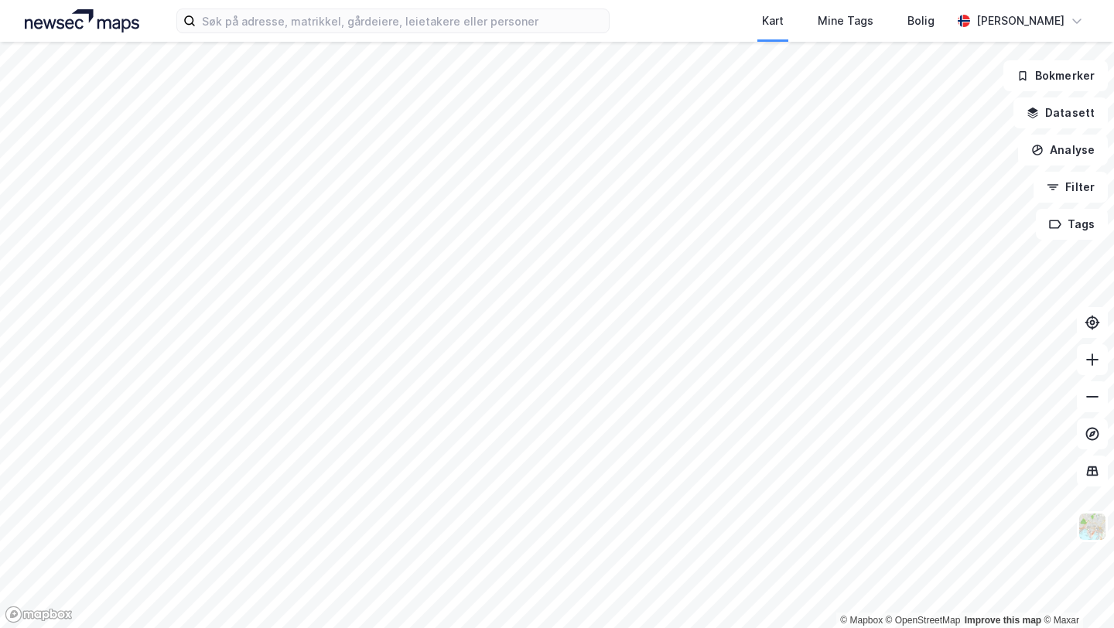 Image resolution: width=1114 pixels, height=628 pixels. Describe the element at coordinates (1071, 224) in the screenshot. I see `button: Tags` at that location.